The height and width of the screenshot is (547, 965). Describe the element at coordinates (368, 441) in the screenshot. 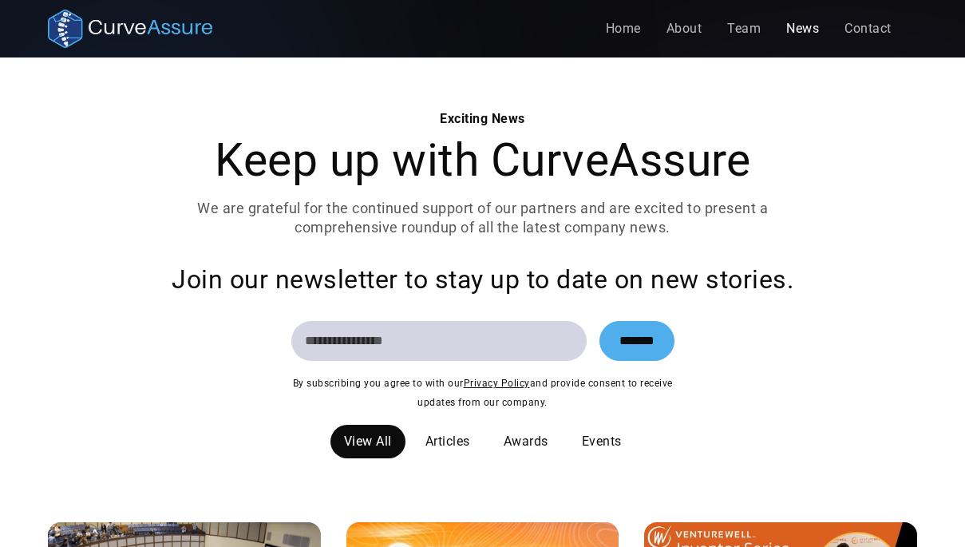

I see `a: View All` at that location.